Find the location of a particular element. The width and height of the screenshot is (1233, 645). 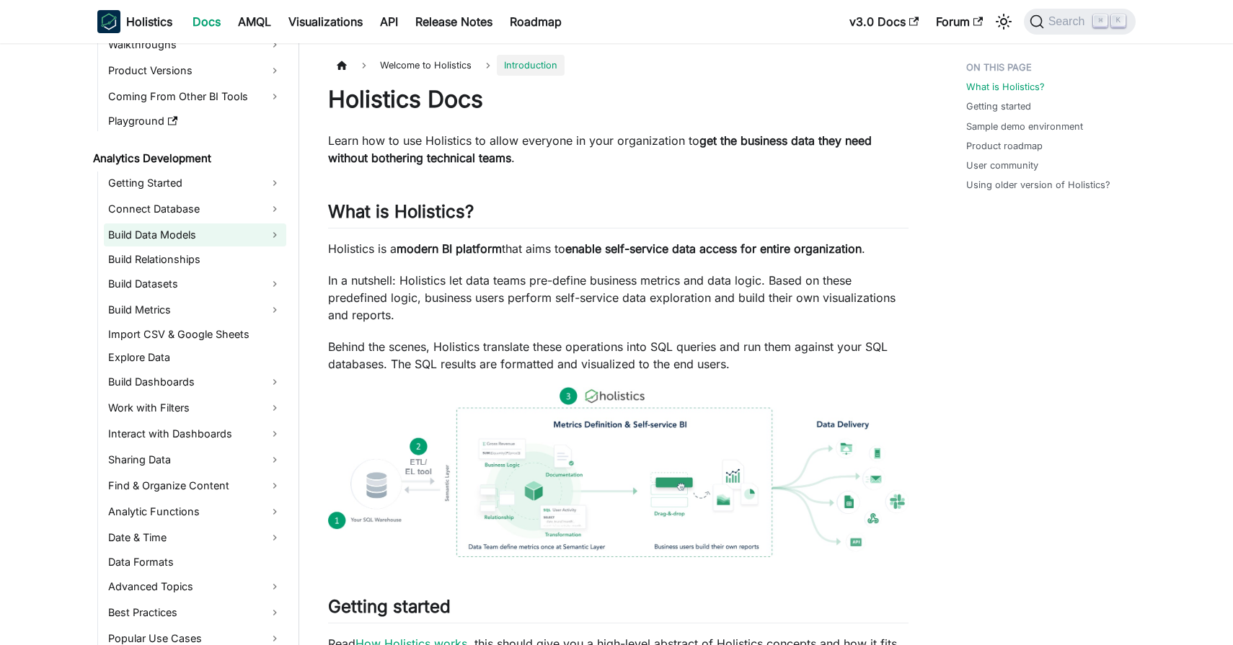

a: Build Metrics is located at coordinates (195, 310).